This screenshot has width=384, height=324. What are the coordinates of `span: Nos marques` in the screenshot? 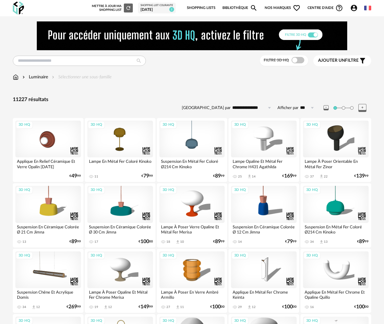 It's located at (283, 8).